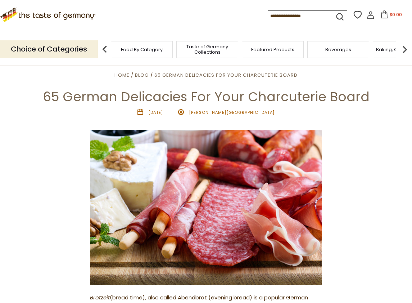 Image resolution: width=412 pixels, height=303 pixels. Describe the element at coordinates (226, 75) in the screenshot. I see `span: 65 German Delicacies For Your Charcuterie Board` at that location.